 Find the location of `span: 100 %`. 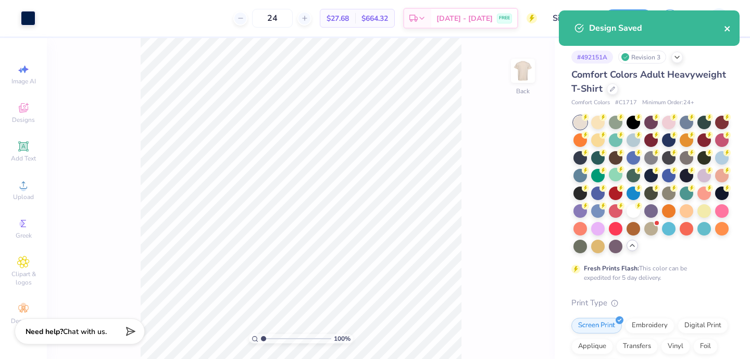

span: 100 % is located at coordinates (342, 339).